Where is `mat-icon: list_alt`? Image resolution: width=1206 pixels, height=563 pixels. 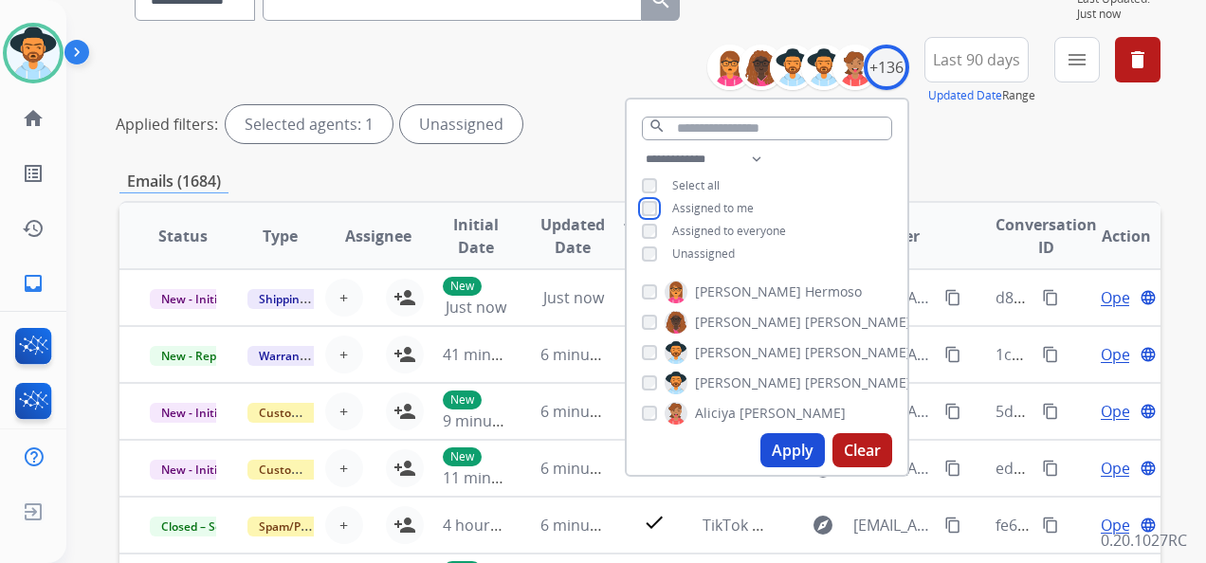 mat-icon: list_alt is located at coordinates (33, 173).